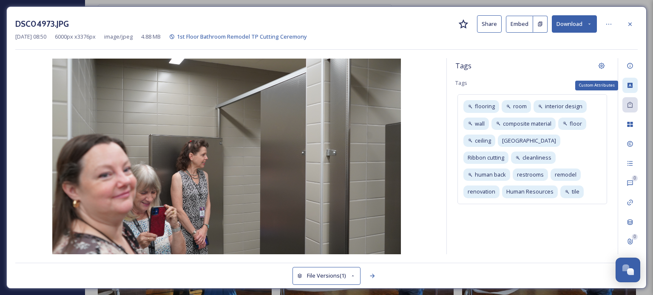 Image resolution: width=653 pixels, height=295 pixels. What do you see at coordinates (227, 156) in the screenshot?
I see `img: DSC04973.JPG` at bounding box center [227, 156].